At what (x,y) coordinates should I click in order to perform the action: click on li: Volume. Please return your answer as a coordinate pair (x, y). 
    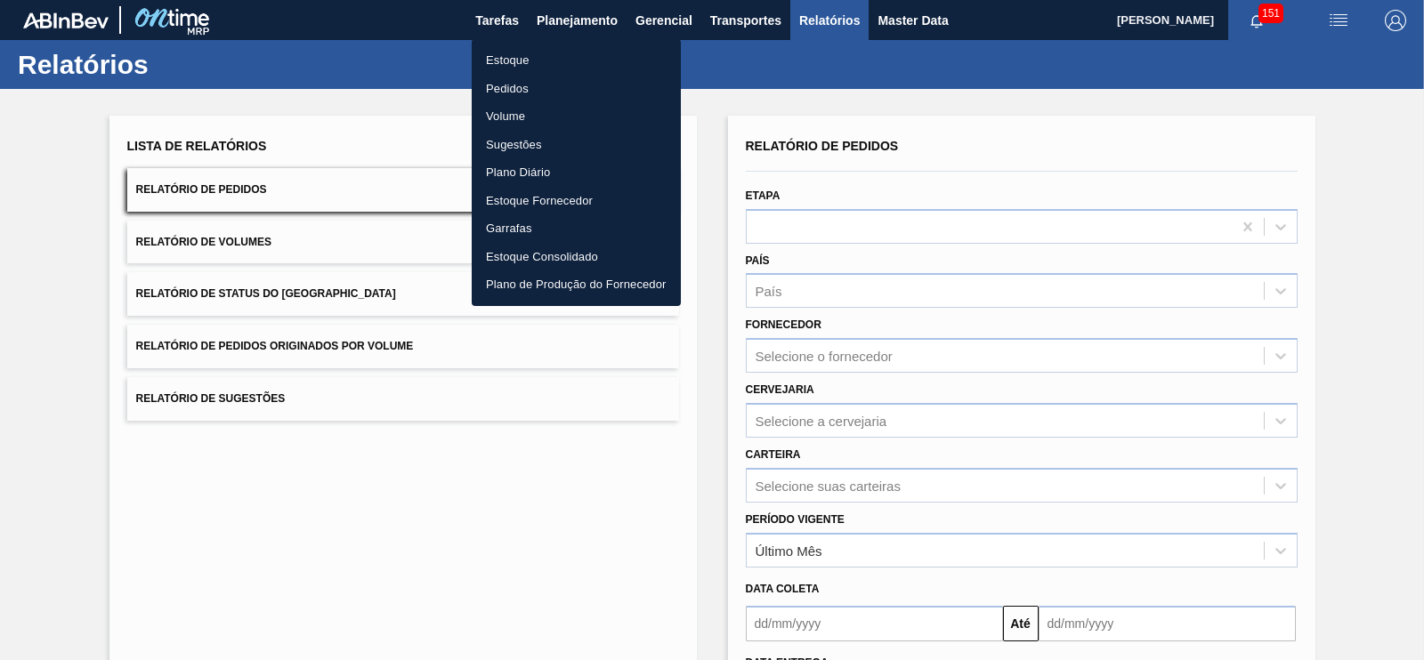
    Looking at the image, I should click on (576, 117).